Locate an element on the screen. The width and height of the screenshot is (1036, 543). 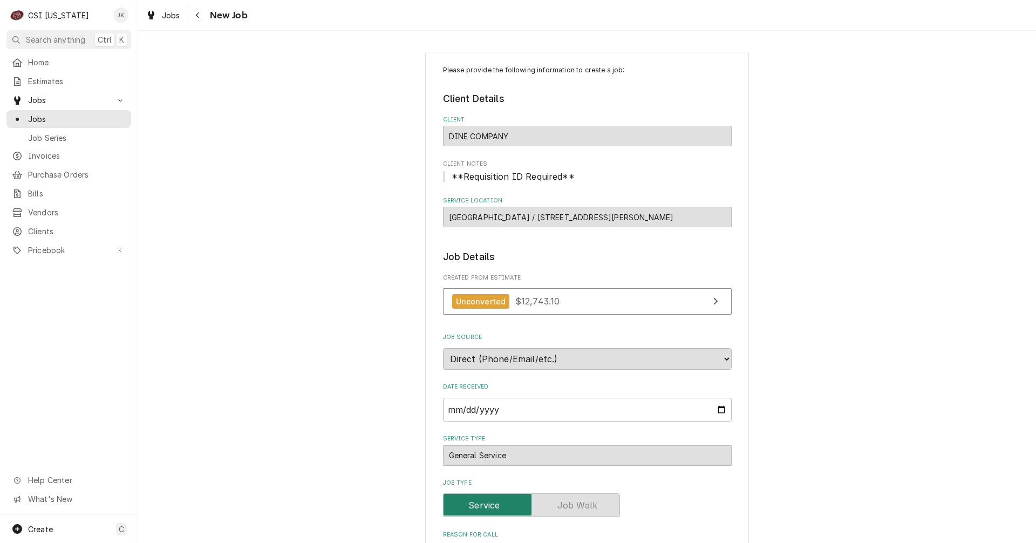
label: Service Type is located at coordinates (587, 439).